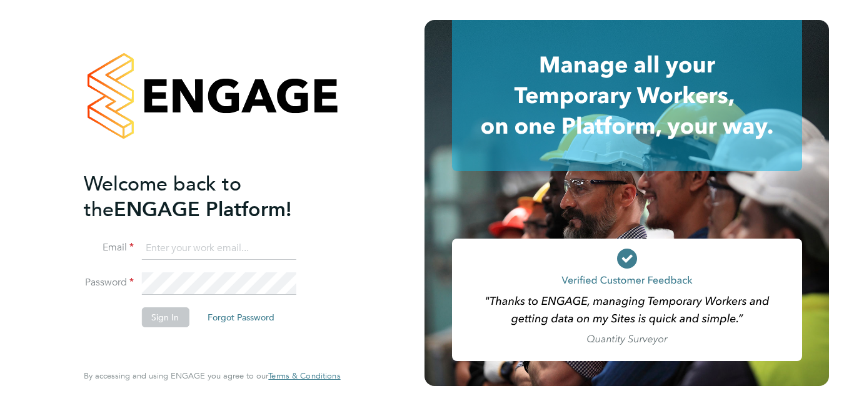  What do you see at coordinates (165, 318) in the screenshot?
I see `button: Sign In` at bounding box center [165, 318].